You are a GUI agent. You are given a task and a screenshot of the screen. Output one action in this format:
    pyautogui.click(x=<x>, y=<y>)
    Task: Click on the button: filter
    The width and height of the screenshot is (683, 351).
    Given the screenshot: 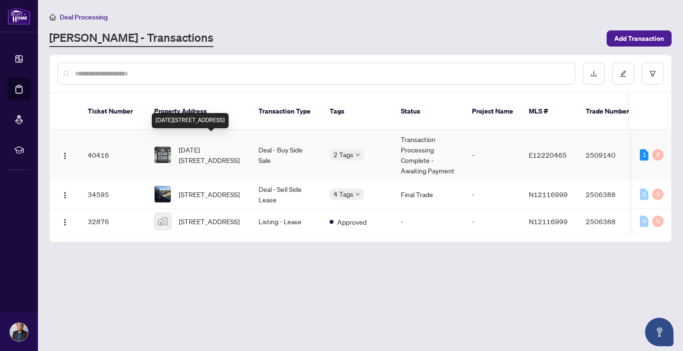 What is the action you would take?
    pyautogui.click(x=653, y=74)
    